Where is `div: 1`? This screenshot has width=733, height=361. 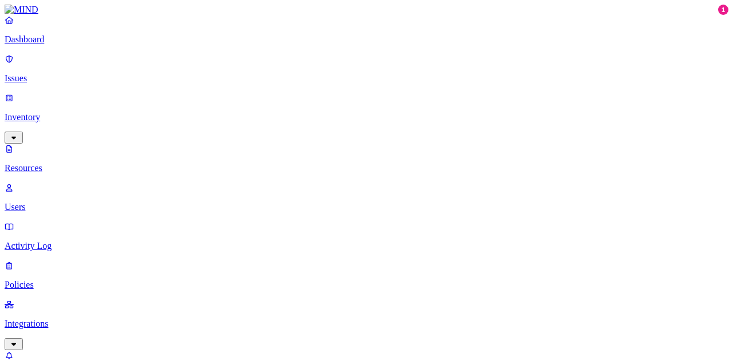 div: 1 is located at coordinates (723, 10).